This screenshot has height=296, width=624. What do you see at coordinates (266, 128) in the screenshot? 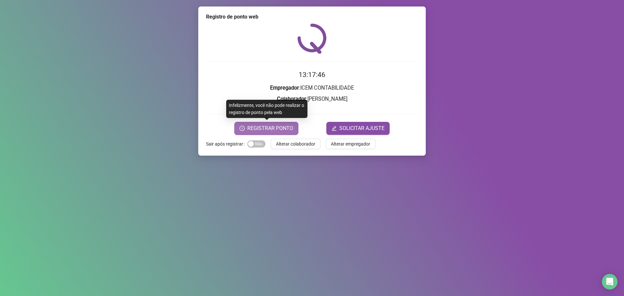
I see `button: REGISTRAR PONTO` at bounding box center [266, 128].